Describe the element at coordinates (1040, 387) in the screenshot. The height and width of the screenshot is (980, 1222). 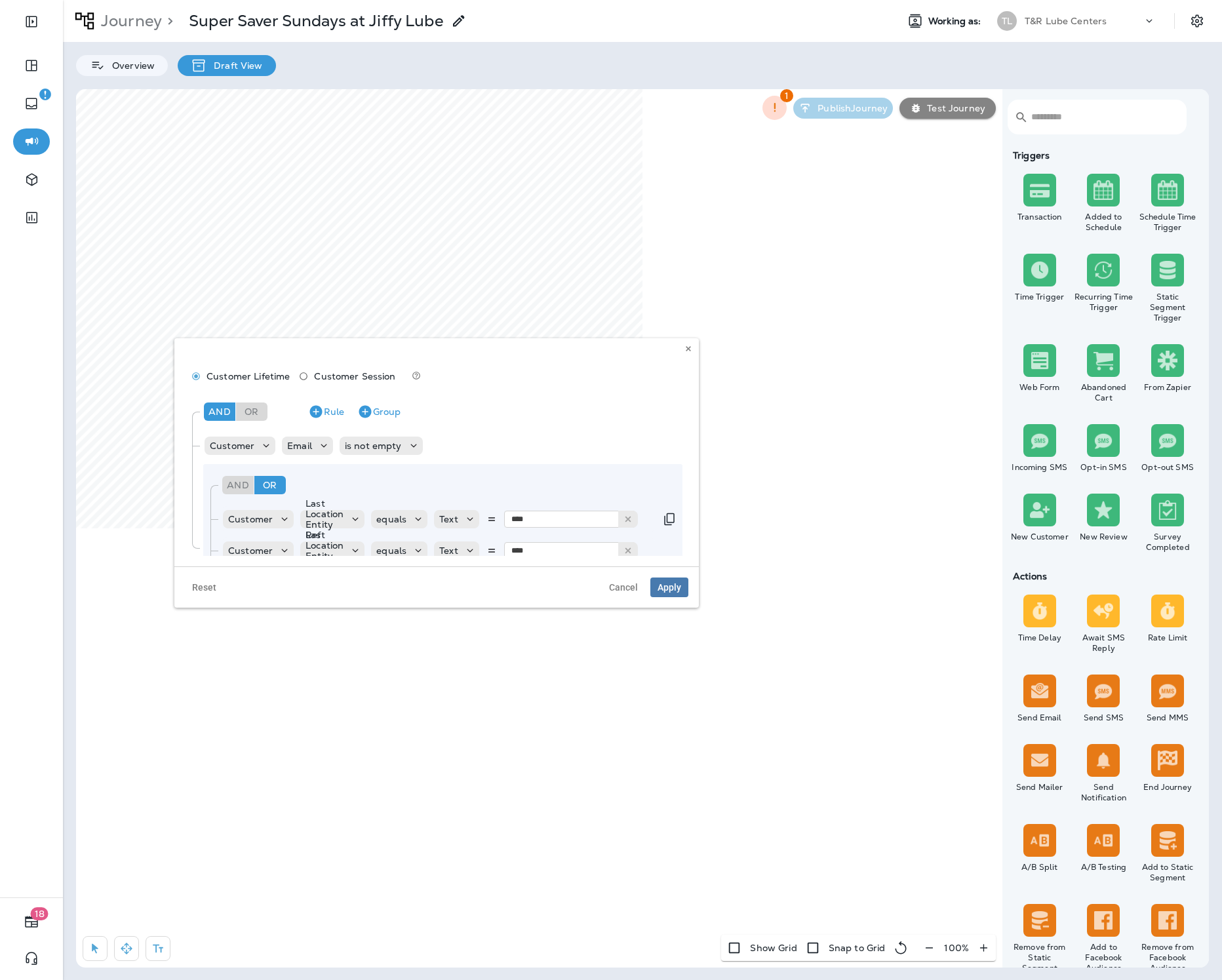
I see `div: Web Form` at that location.